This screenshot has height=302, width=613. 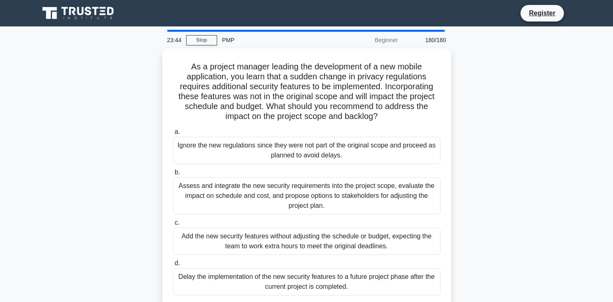 What do you see at coordinates (307, 241) in the screenshot?
I see `div: Add the new security features without adjusting the schedule or budget, expecting the team to wor...` at bounding box center [307, 241].